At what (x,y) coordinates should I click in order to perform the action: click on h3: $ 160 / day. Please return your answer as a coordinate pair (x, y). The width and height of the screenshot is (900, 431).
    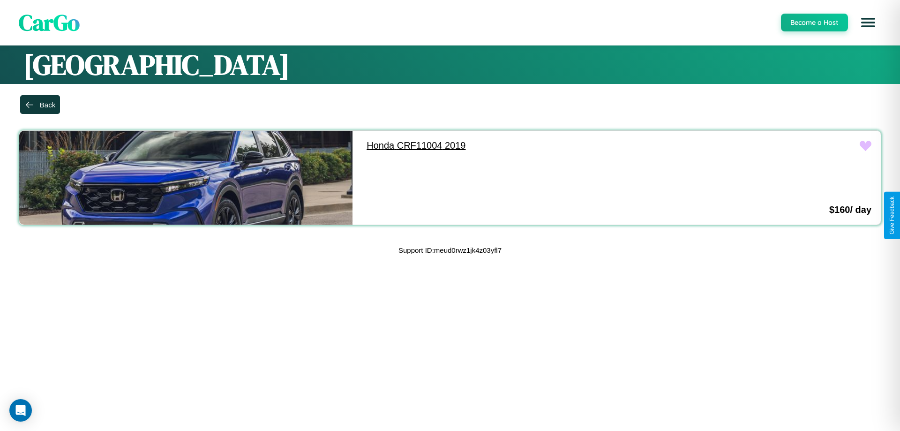
    Looking at the image, I should click on (850, 210).